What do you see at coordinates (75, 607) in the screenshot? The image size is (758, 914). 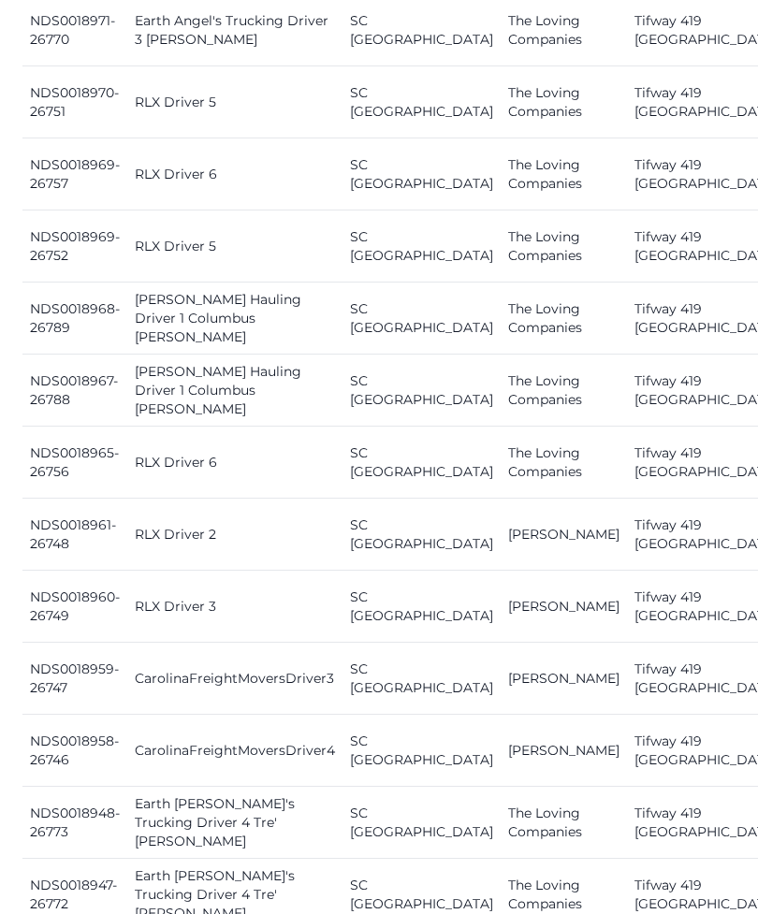 I see `td: NDS0018960-26749` at bounding box center [75, 607].